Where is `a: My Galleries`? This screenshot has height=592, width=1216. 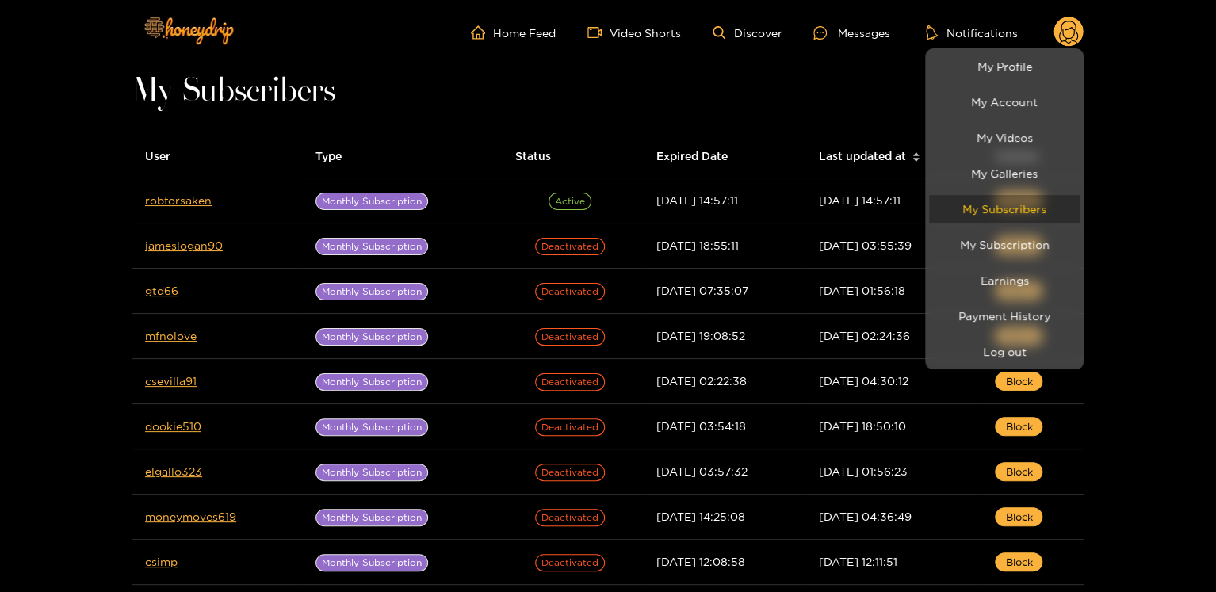
a: My Galleries is located at coordinates (1004, 173).